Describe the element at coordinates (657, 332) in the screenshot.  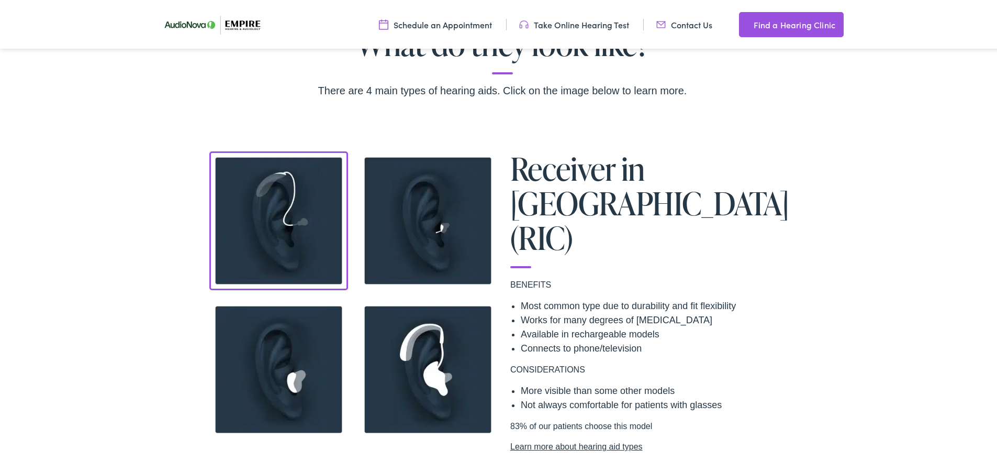
I see `li: Available in rechargeable models` at that location.